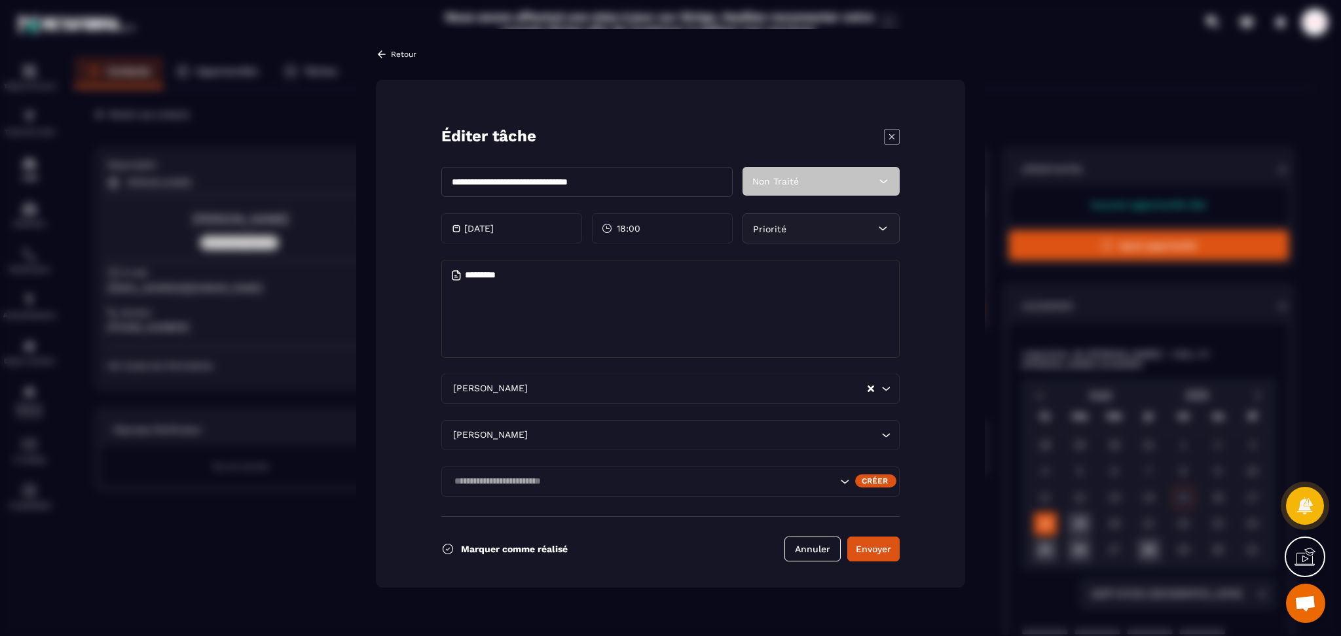  What do you see at coordinates (629, 228) in the screenshot?
I see `span: 18:00` at bounding box center [629, 228].